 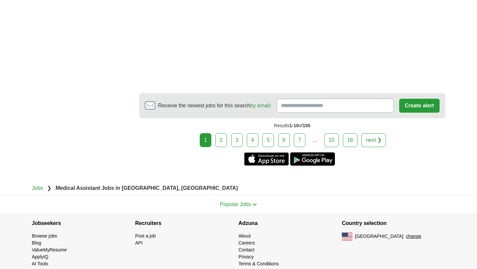 What do you see at coordinates (244, 236) in the screenshot?
I see `a: About` at bounding box center [244, 236].